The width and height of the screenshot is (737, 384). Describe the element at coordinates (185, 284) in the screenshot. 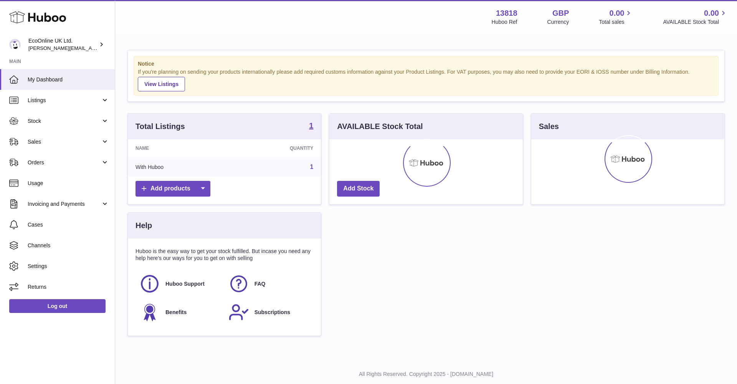

I see `span: Huboo Support` at that location.